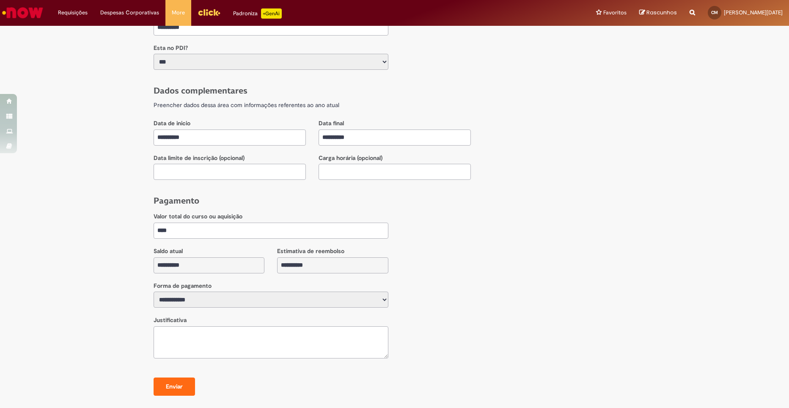 The width and height of the screenshot is (789, 408). Describe the element at coordinates (230, 158) in the screenshot. I see `p: Data limite de inscrição (opcional)` at that location.